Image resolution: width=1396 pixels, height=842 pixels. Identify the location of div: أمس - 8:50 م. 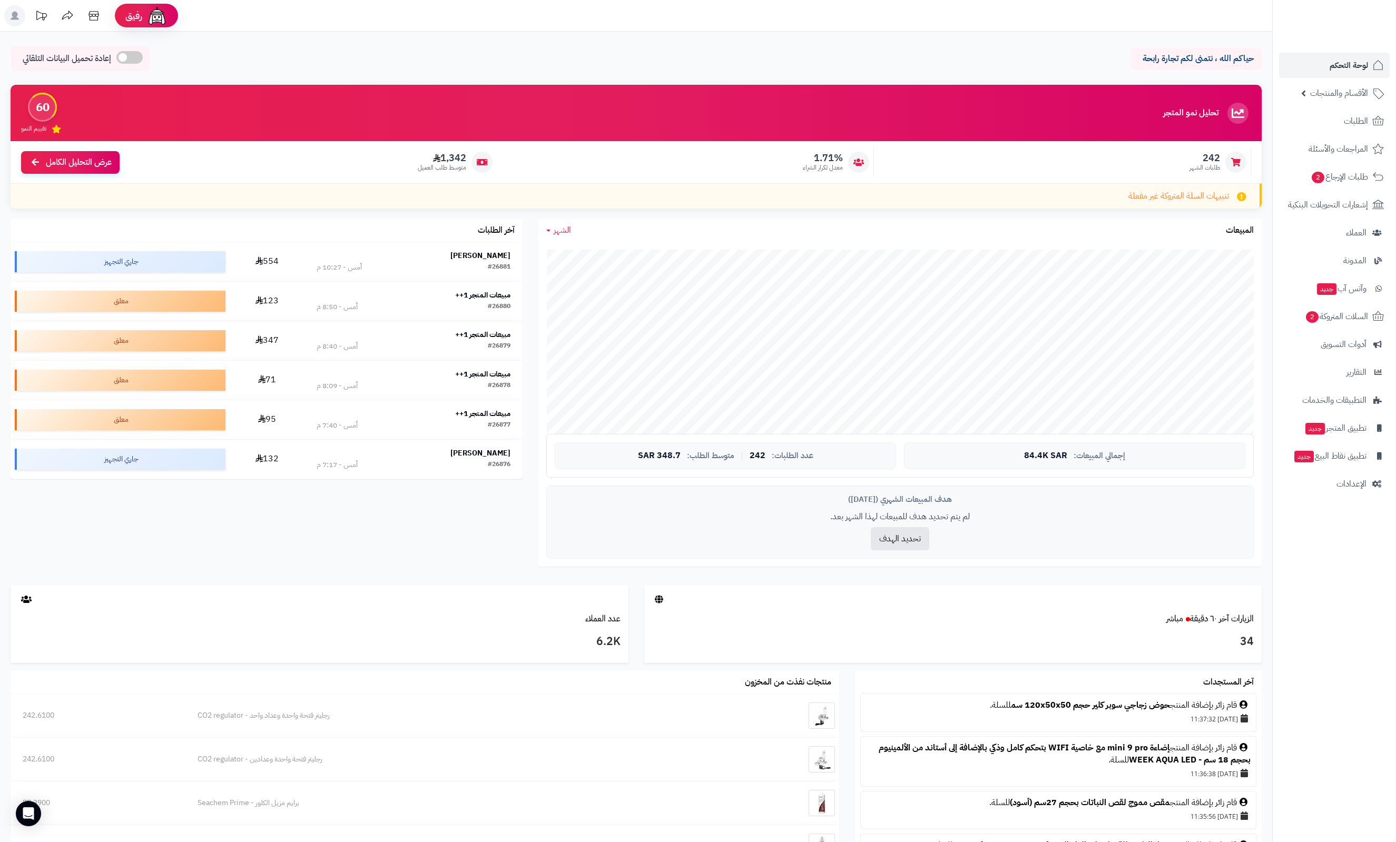
(337, 307).